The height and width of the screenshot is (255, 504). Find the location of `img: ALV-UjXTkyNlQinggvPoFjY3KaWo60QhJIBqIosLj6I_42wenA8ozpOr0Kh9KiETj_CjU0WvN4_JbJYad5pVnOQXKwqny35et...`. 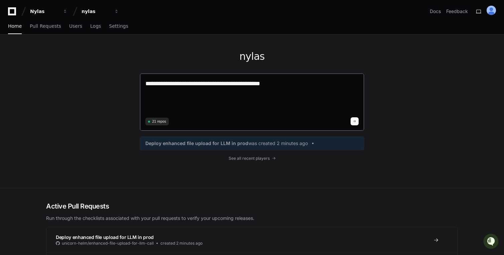

img: ALV-UjXTkyNlQinggvPoFjY3KaWo60QhJIBqIosLj6I_42wenA8ozpOr0Kh9KiETj_CjU0WvN4_JbJYad5pVnOQXKwqny35et... is located at coordinates (491, 10).